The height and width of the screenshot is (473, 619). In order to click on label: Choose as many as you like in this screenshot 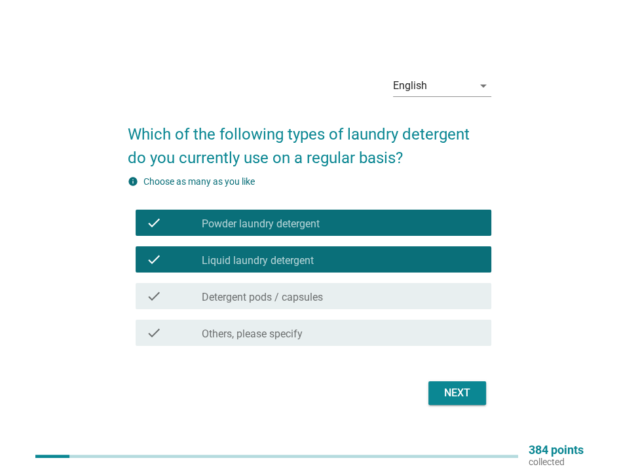, I will do `click(199, 181)`.